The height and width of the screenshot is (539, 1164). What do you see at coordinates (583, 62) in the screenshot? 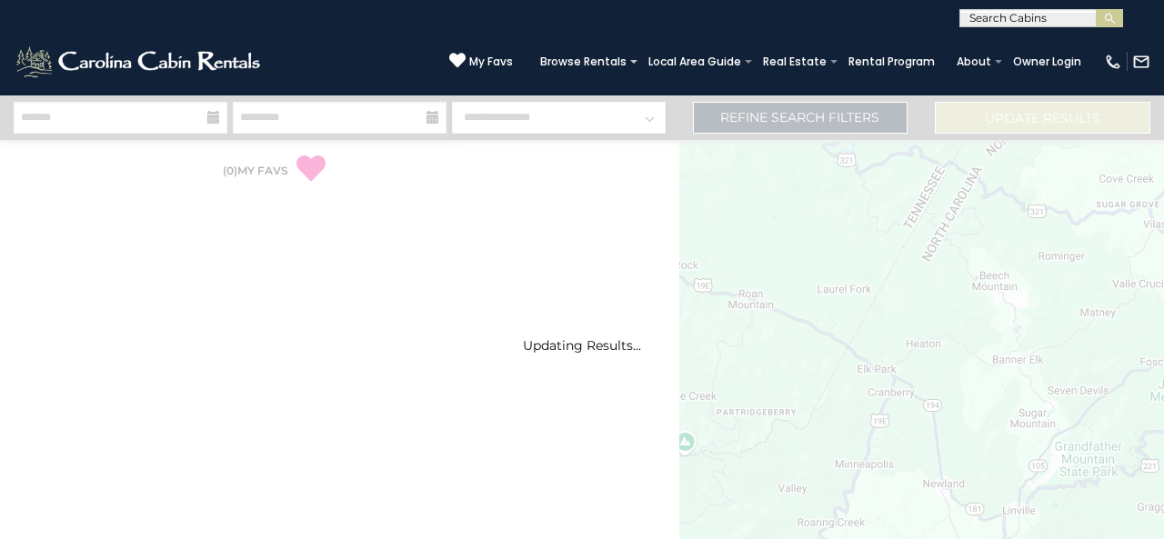
I see `a: Browse Rentals` at bounding box center [583, 62].